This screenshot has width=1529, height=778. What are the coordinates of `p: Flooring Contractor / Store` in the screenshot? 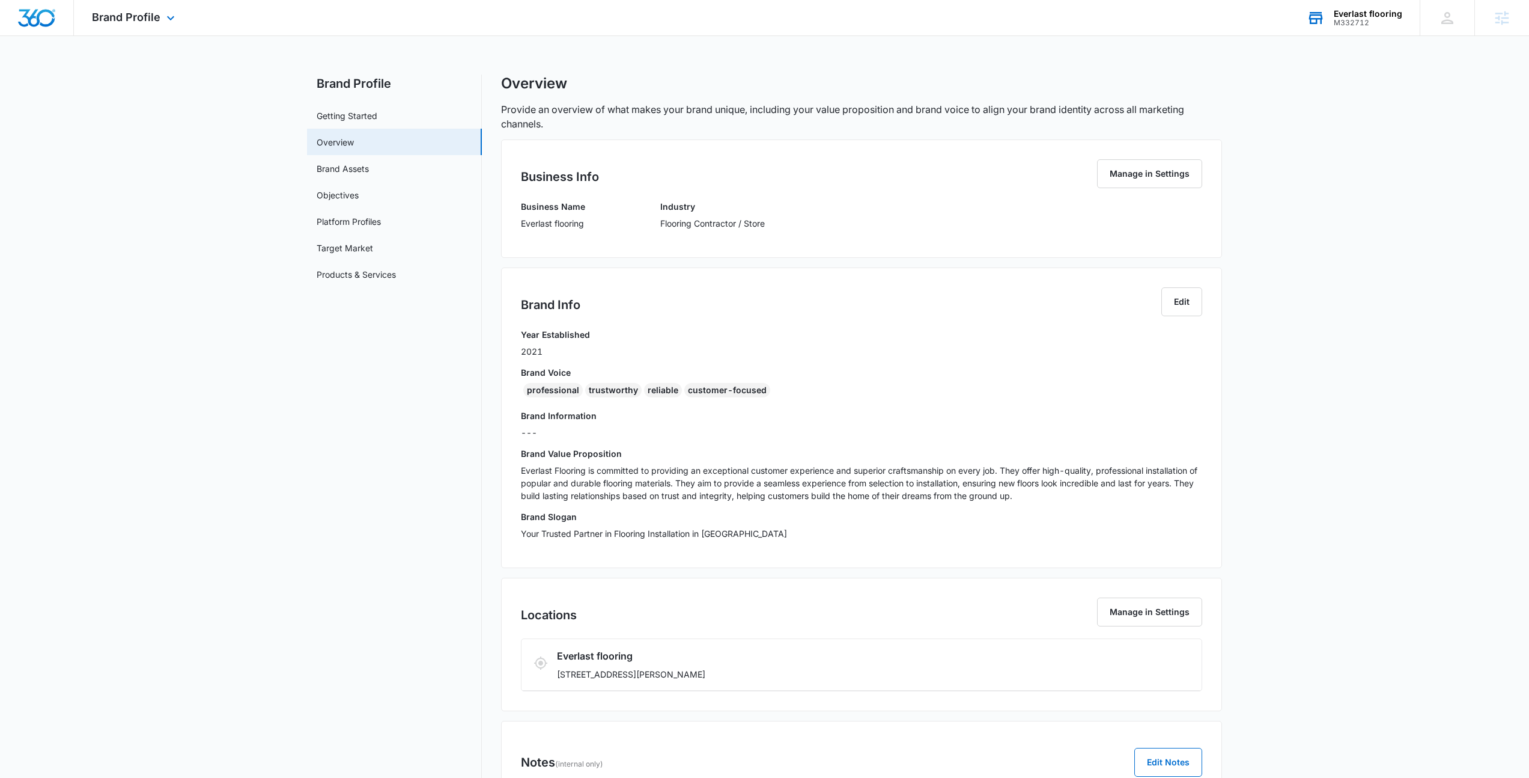 It's located at (713, 223).